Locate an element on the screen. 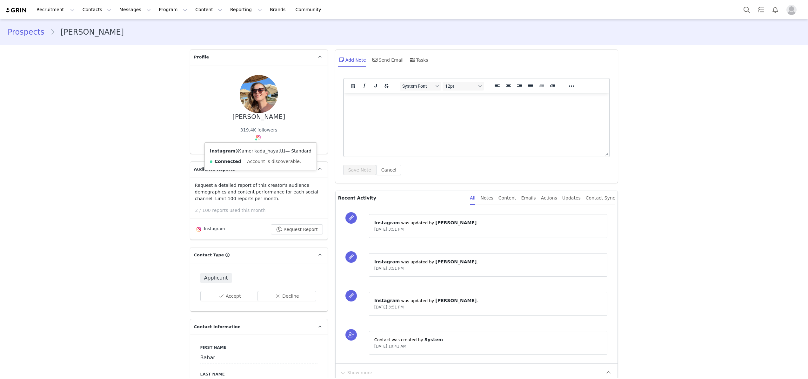  button: Align right is located at coordinates (519, 86).